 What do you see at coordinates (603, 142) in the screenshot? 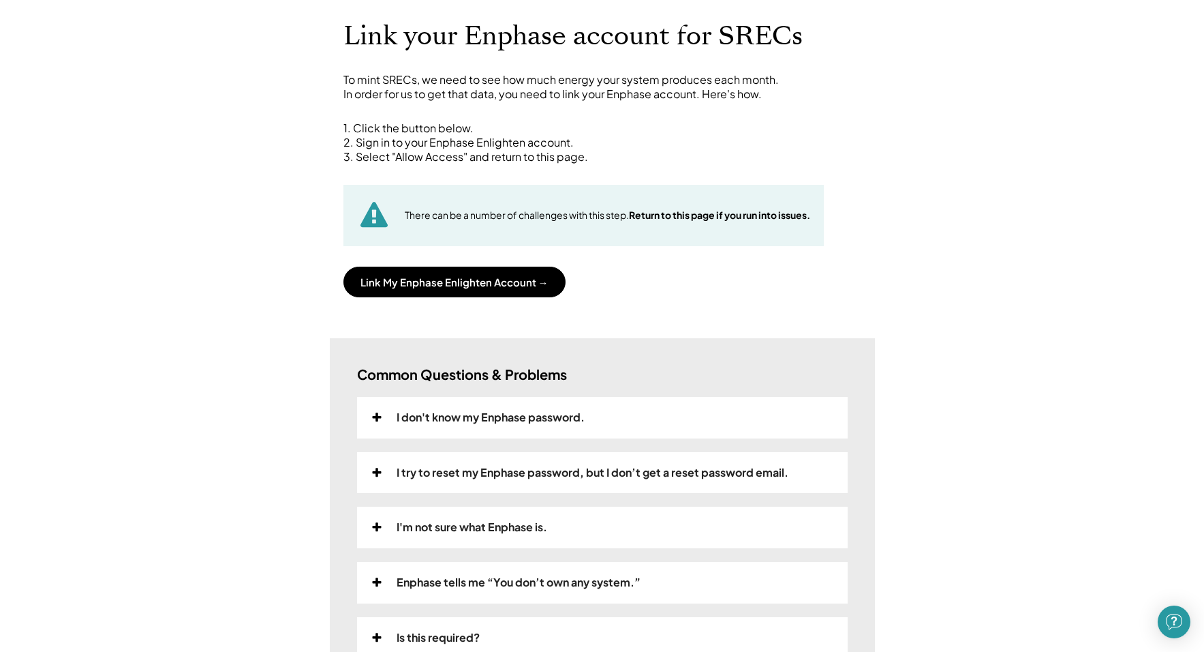
I see `div: 1. Click the button below. 2. Sign in to your Enphase Enlighten account. 3. Select "Allow Access"...` at bounding box center [603, 142].